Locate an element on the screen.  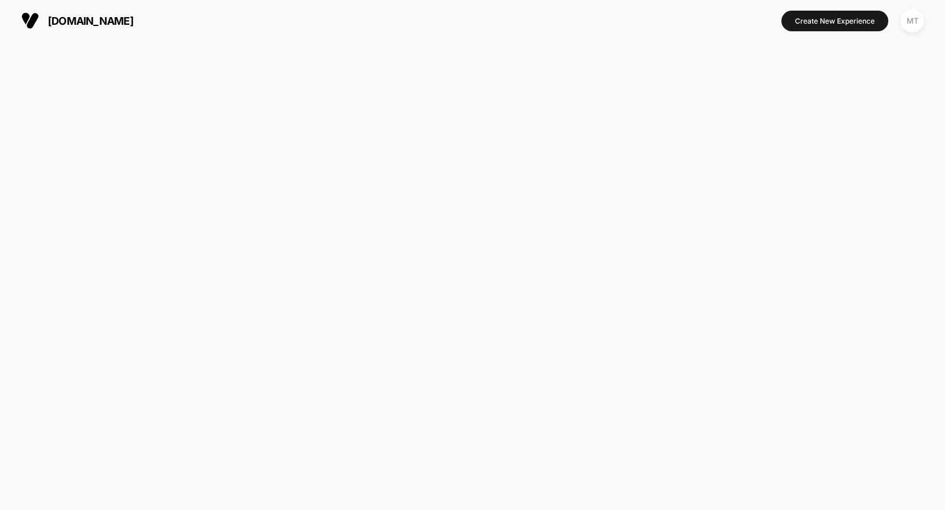
button: Create New Experience is located at coordinates (835, 21).